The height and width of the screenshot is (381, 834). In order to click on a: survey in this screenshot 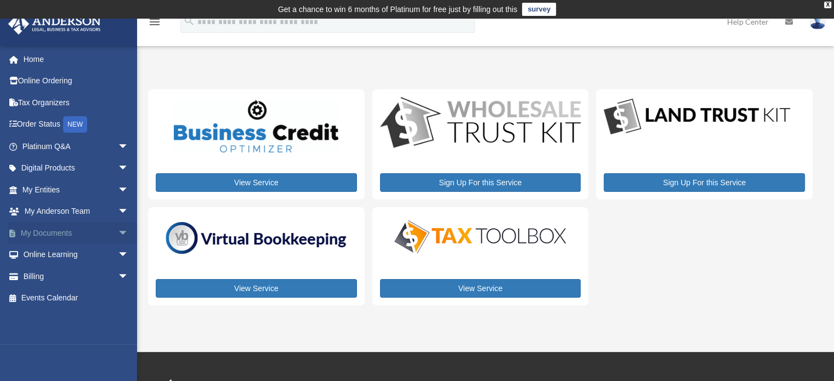, I will do `click(539, 9)`.